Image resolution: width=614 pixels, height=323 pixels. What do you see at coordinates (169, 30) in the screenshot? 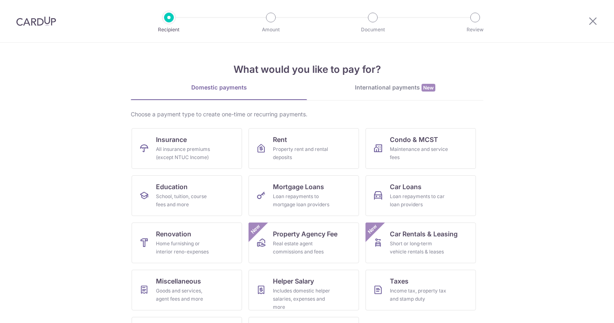
I see `p: Recipient` at bounding box center [169, 30].